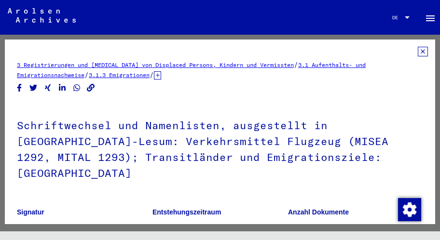 Image resolution: width=440 pixels, height=240 pixels. Describe the element at coordinates (91, 88) in the screenshot. I see `button: Copy link` at that location.